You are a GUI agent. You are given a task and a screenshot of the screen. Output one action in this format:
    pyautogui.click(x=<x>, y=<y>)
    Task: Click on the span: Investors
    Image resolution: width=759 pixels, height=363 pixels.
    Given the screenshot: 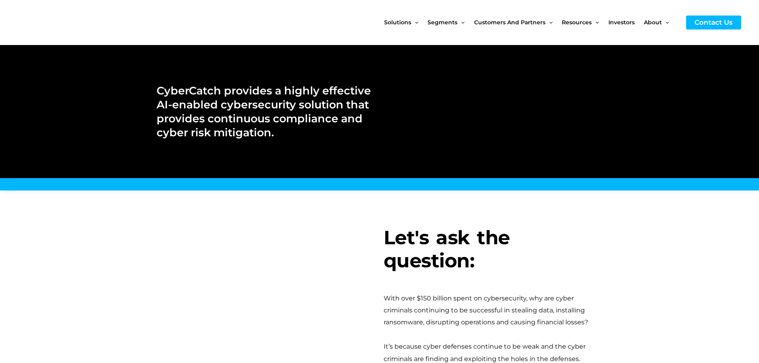 What is the action you would take?
    pyautogui.click(x=622, y=22)
    